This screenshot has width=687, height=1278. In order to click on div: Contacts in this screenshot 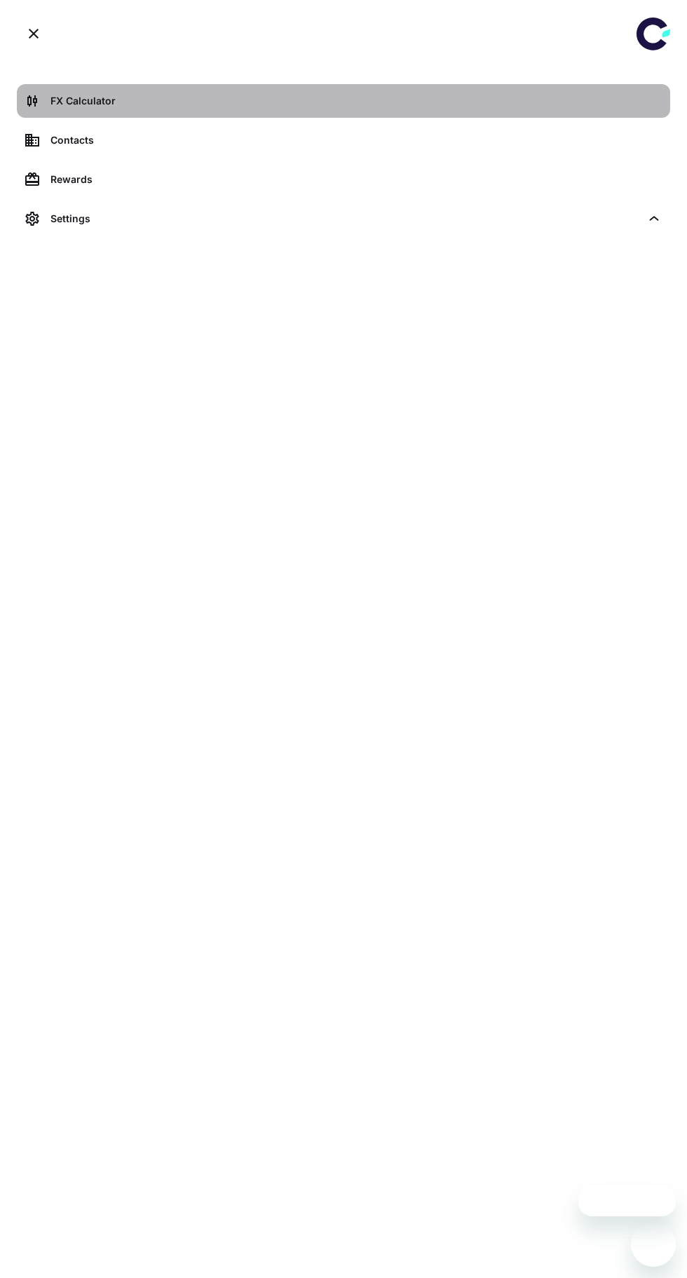, I will do `click(356, 140)`.